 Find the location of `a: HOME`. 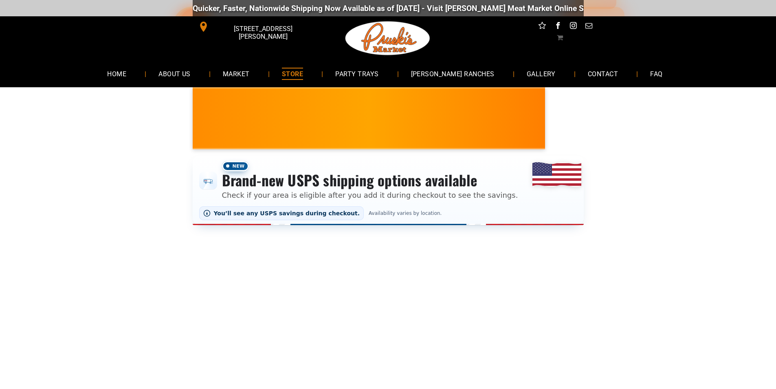

a: HOME is located at coordinates (117, 73).